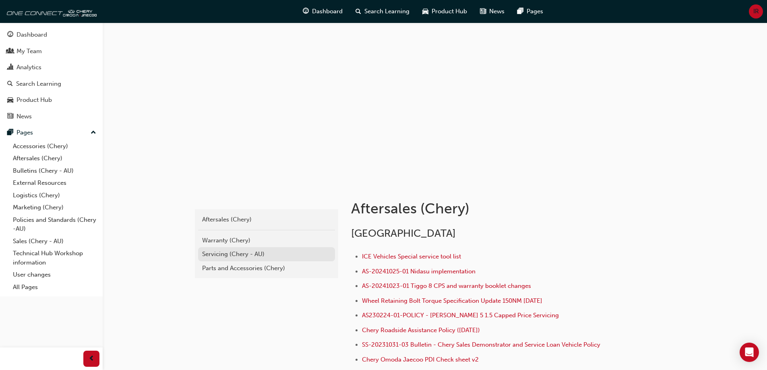 This screenshot has height=370, width=767. Describe the element at coordinates (446, 286) in the screenshot. I see `span: AS-20241023-01 Tiggo 8 CPS and warranty booklet changes` at that location.